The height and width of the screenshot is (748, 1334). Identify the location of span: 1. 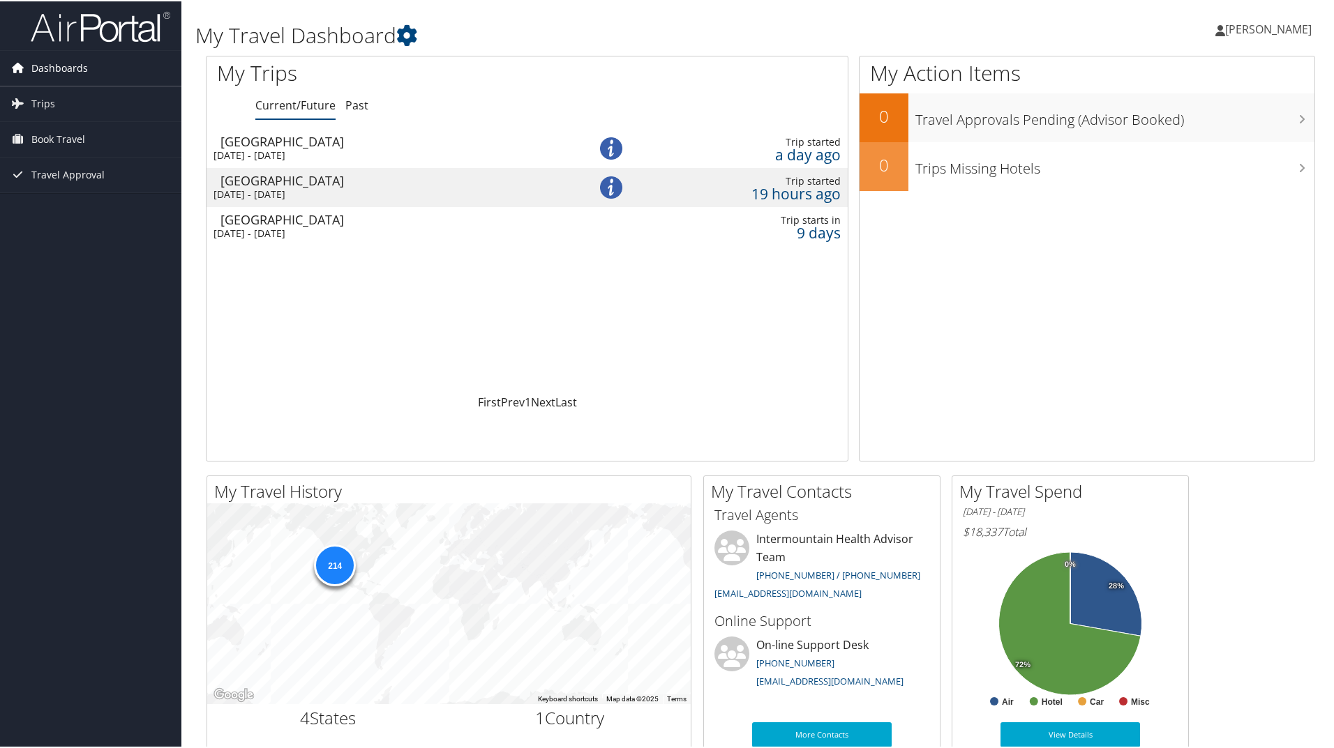
(540, 716).